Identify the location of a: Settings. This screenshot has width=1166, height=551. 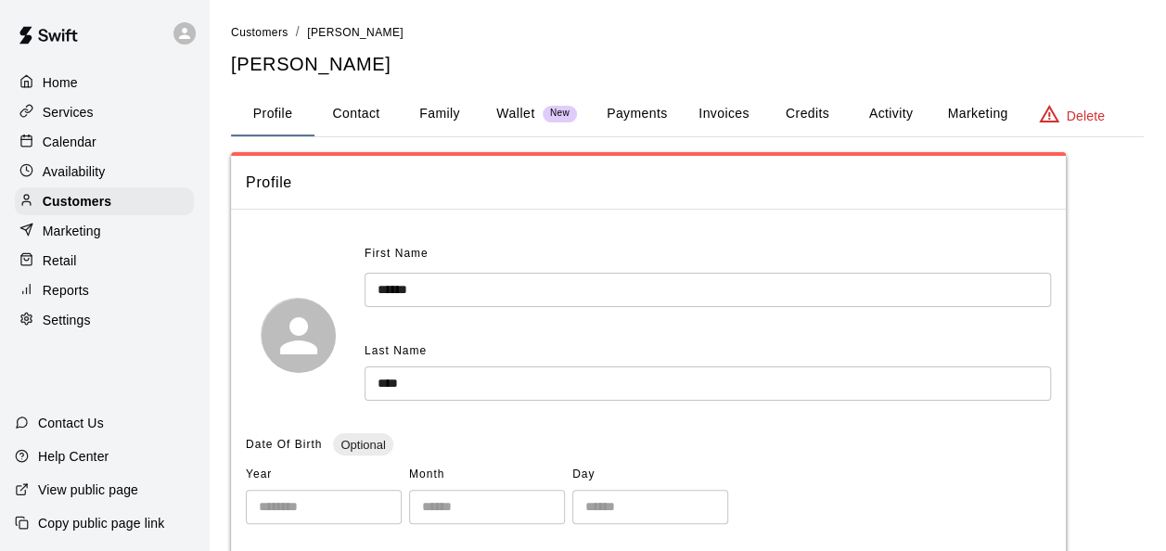
(104, 320).